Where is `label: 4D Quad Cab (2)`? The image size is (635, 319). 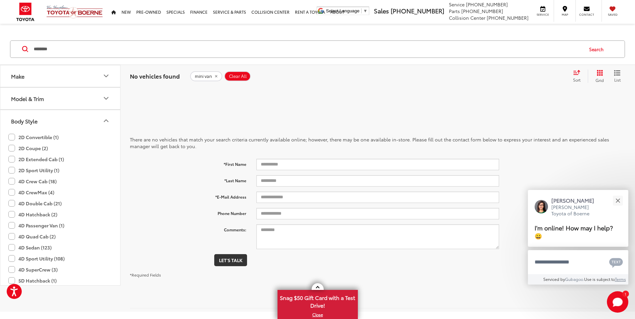 label: 4D Quad Cab (2) is located at coordinates (32, 237).